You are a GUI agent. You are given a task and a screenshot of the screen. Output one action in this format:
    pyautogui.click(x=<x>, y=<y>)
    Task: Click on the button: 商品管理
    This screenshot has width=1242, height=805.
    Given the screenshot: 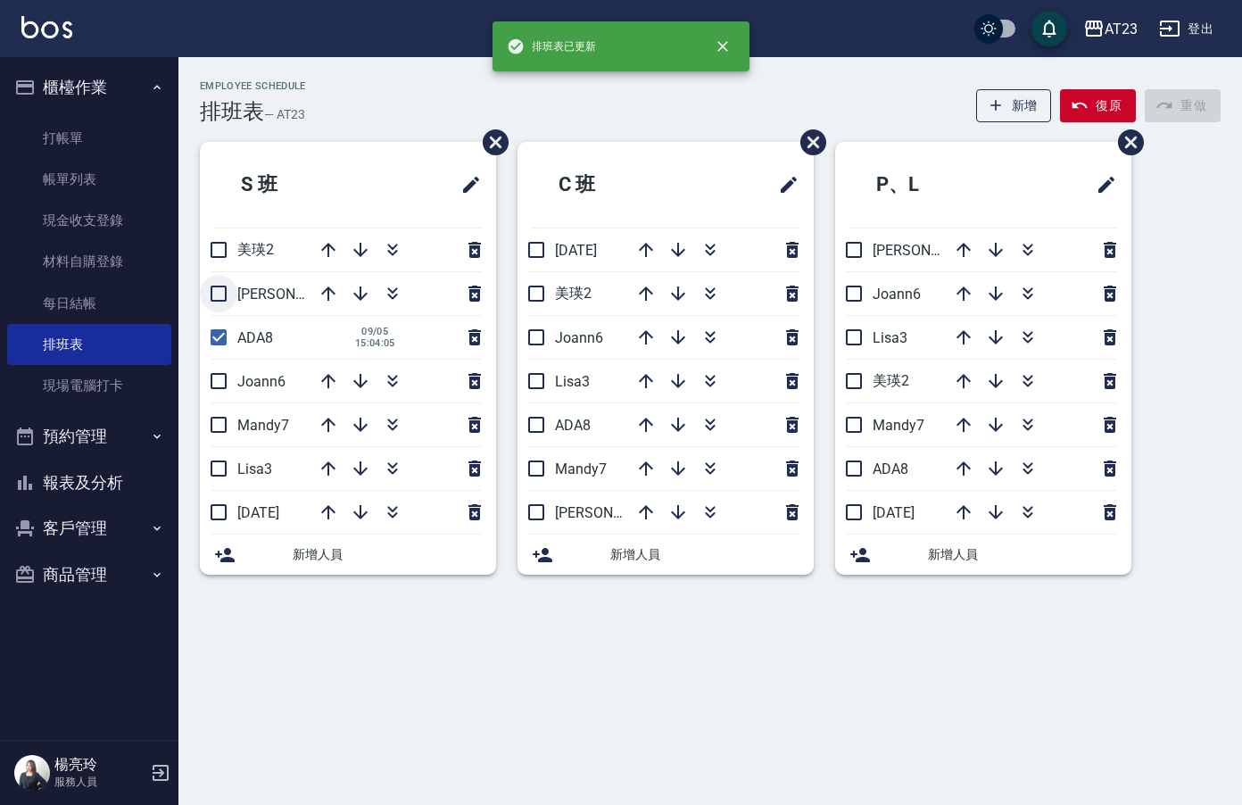 What is the action you would take?
    pyautogui.click(x=89, y=575)
    